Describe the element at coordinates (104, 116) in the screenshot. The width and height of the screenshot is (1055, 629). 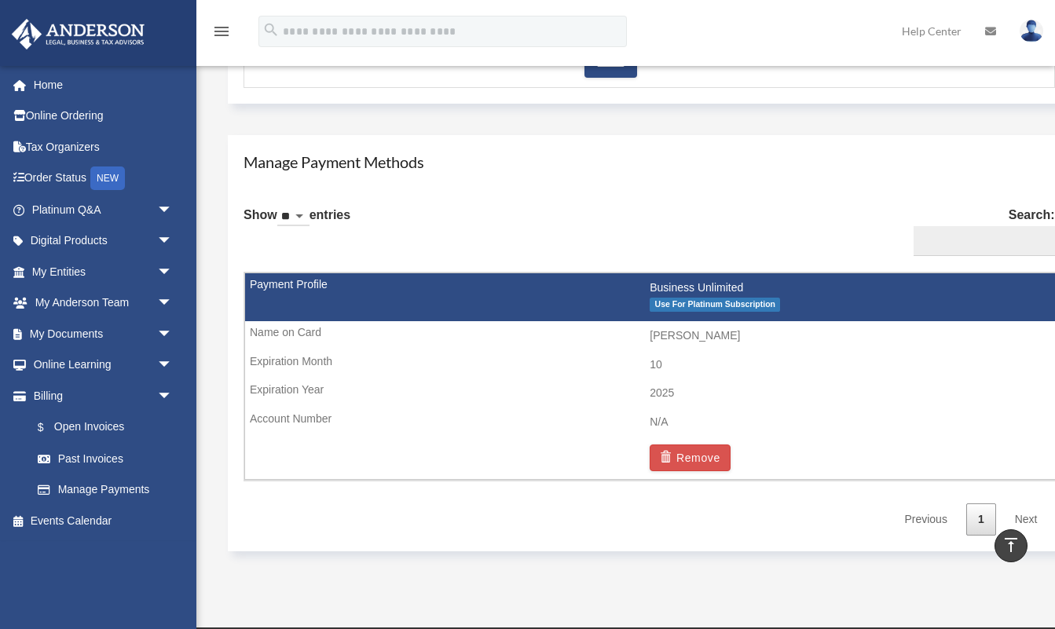
I see `a: Online Ordering` at that location.